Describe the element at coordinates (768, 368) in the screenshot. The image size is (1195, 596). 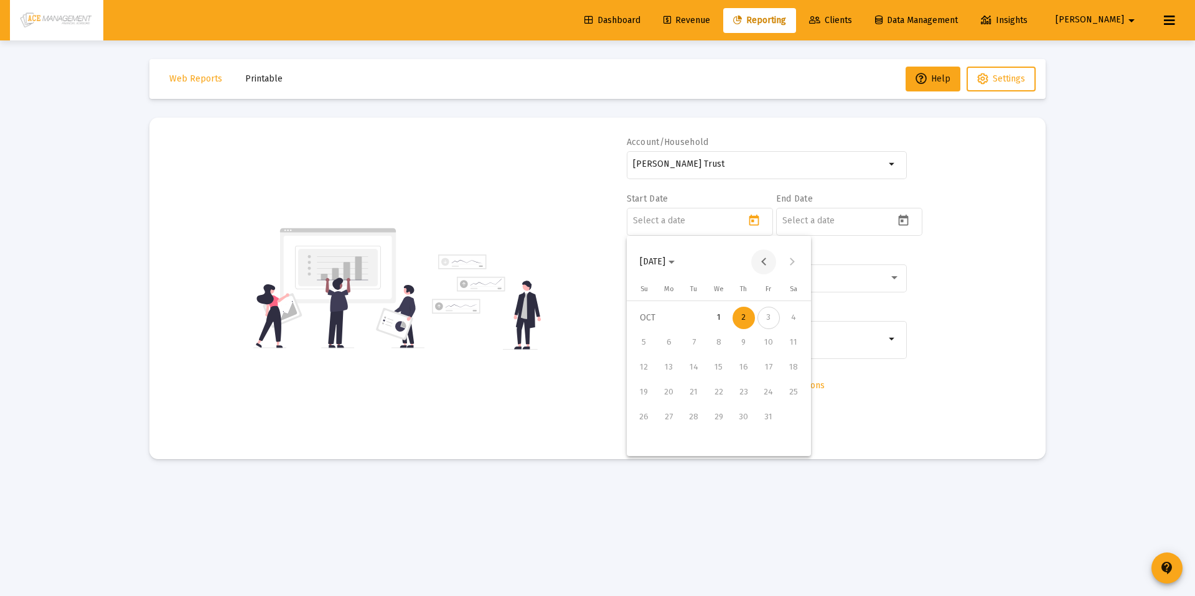
I see `div: 17` at that location.